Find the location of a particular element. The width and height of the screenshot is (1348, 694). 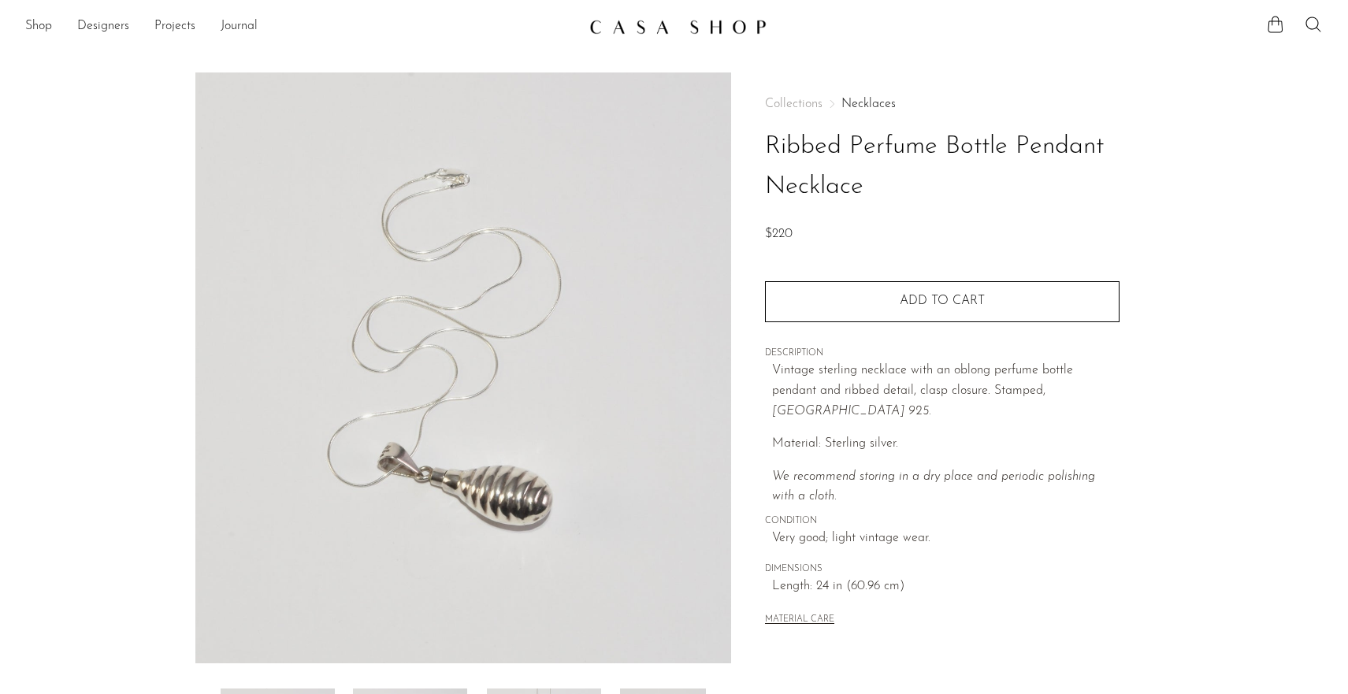

span: $220 is located at coordinates (779, 234).